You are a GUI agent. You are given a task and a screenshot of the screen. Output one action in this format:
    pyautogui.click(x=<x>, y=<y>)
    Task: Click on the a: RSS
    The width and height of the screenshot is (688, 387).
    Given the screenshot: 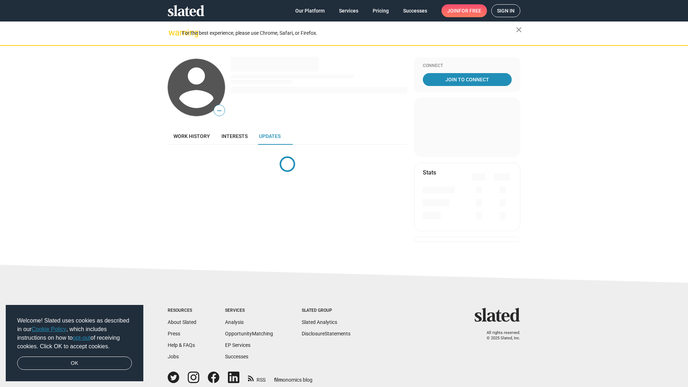 What is the action you would take?
    pyautogui.click(x=257, y=378)
    